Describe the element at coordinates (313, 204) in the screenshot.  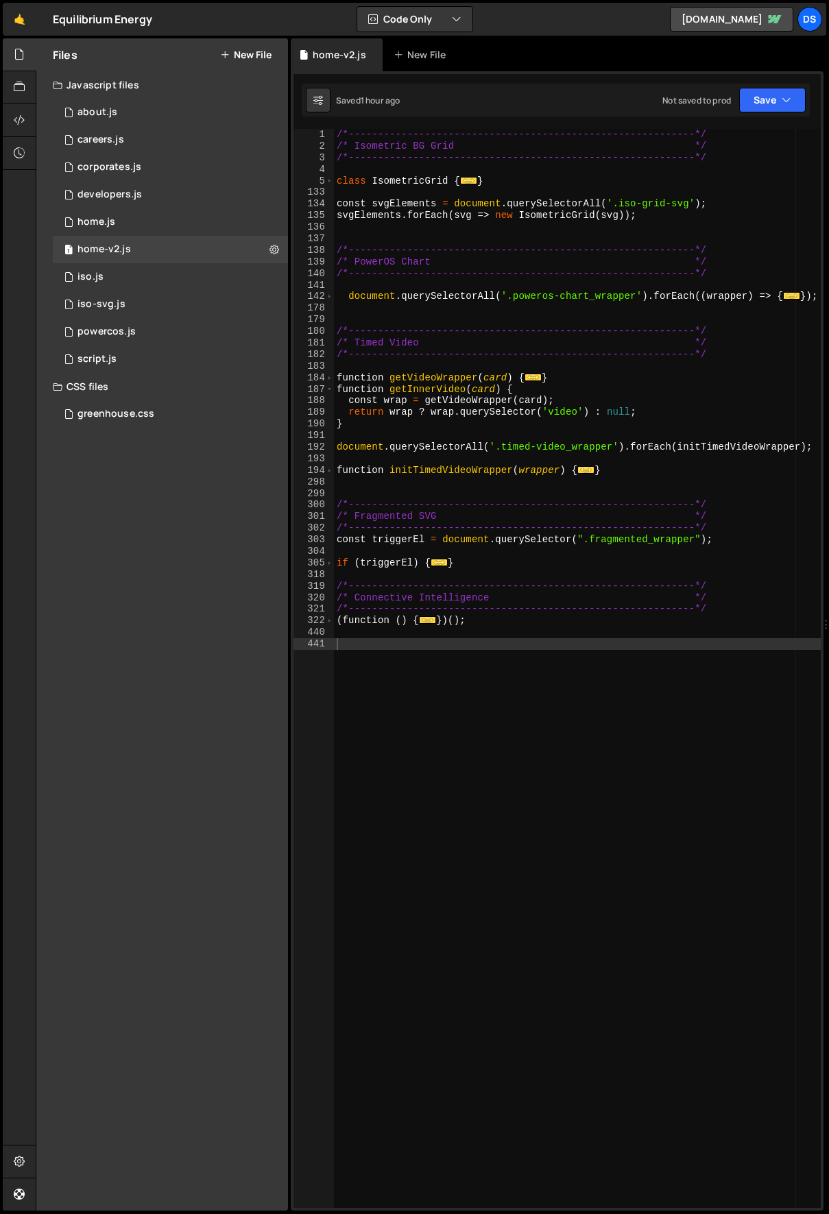
I see `div: 134` at that location.